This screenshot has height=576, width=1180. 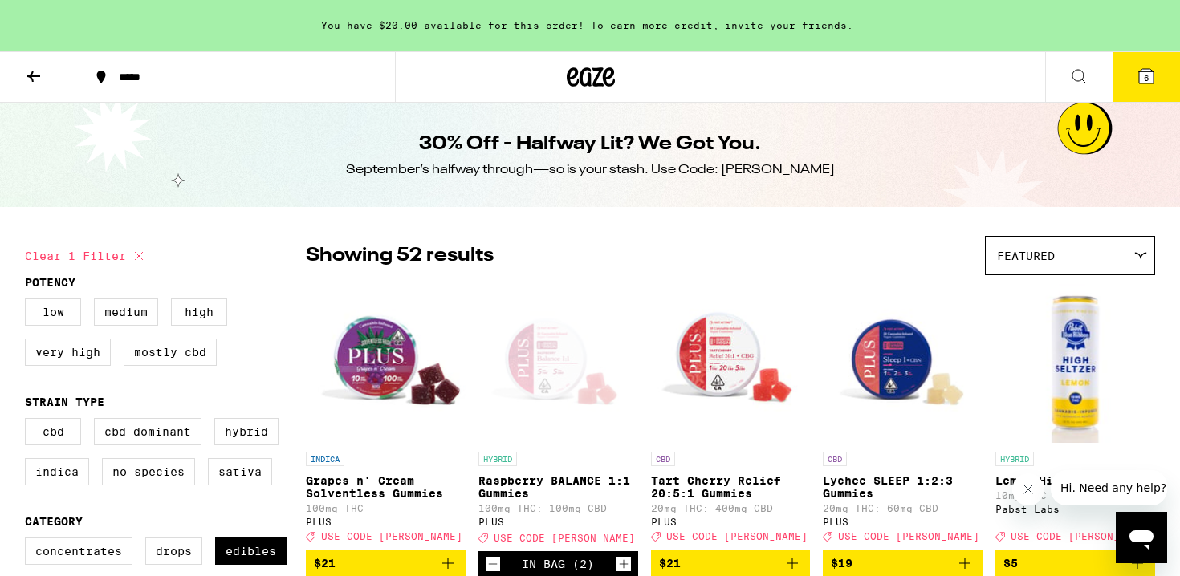 What do you see at coordinates (385, 487) in the screenshot?
I see `p: Grapes n' Cream Solventless Gummies` at bounding box center [385, 487].